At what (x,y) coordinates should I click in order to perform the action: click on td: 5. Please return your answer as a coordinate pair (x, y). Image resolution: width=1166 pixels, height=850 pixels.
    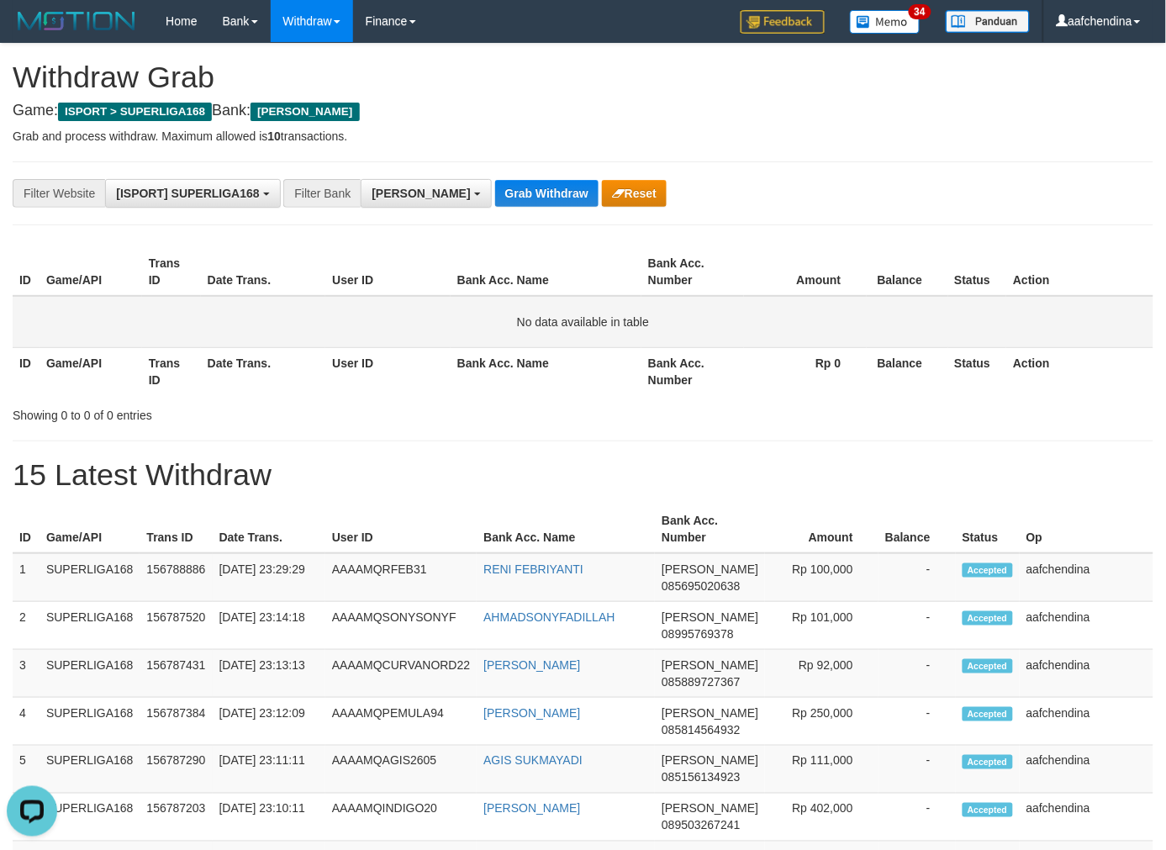
    Looking at the image, I should click on (26, 769).